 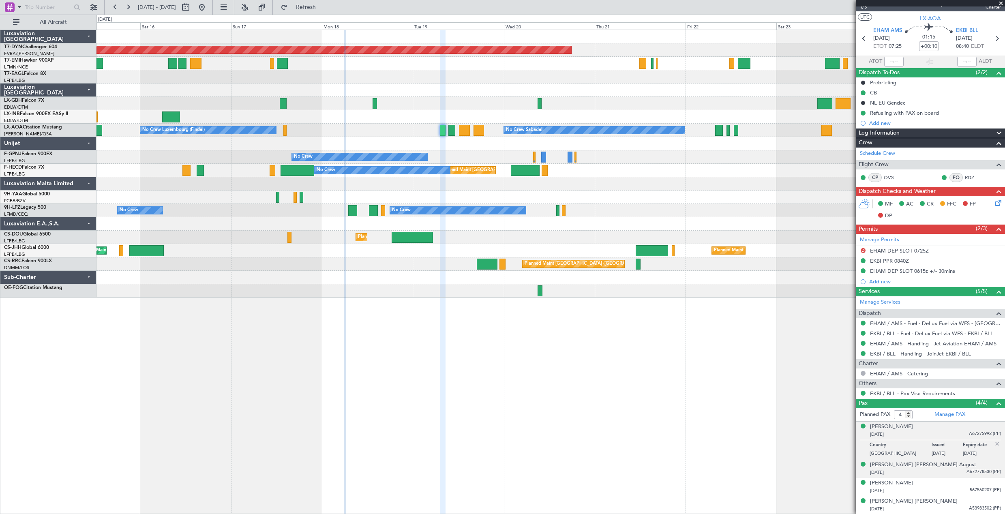 I want to click on p: Country, so click(x=900, y=446).